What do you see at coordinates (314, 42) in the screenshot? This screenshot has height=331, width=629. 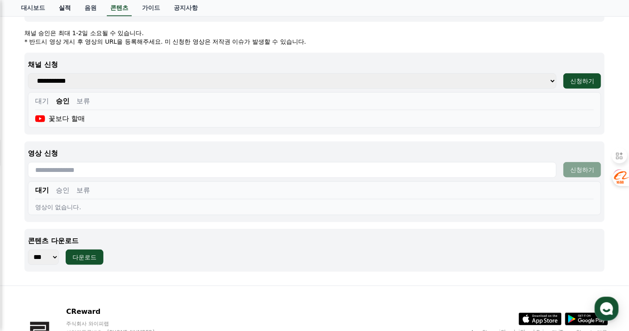 I see `p: * 반드시 영상 게시 후 영상의 URL을 등록해주세요. 미 신청한 영상은 저작권 이슈가 발생할 수 있습니다.` at bounding box center [314, 42].